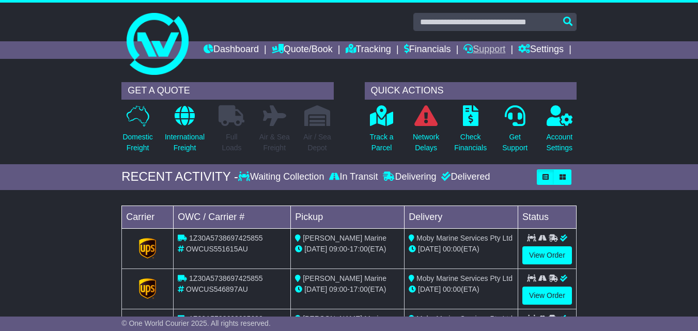 Image resolution: width=698 pixels, height=331 pixels. I want to click on div: QUICK ACTIONS, so click(471, 91).